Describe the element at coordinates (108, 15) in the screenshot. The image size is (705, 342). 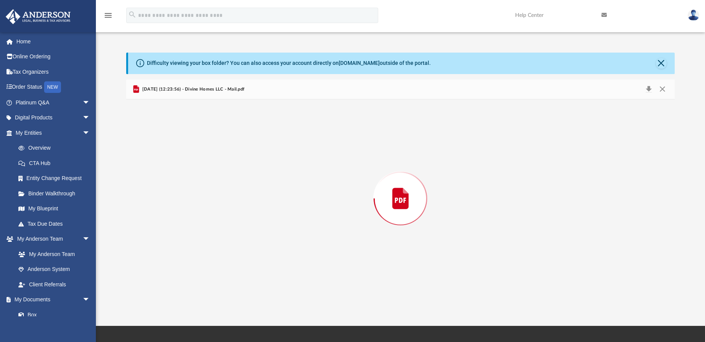
I see `i: menu` at that location.